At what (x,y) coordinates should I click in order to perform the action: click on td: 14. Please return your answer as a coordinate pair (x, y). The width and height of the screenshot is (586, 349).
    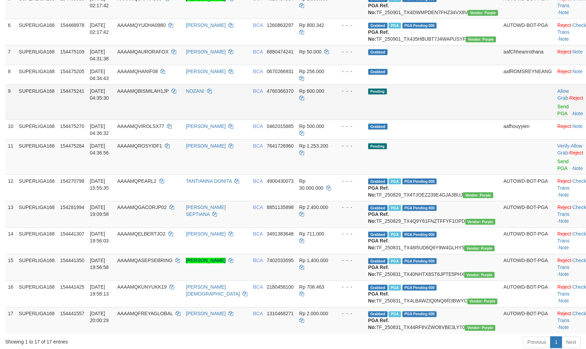
    Looking at the image, I should click on (11, 241).